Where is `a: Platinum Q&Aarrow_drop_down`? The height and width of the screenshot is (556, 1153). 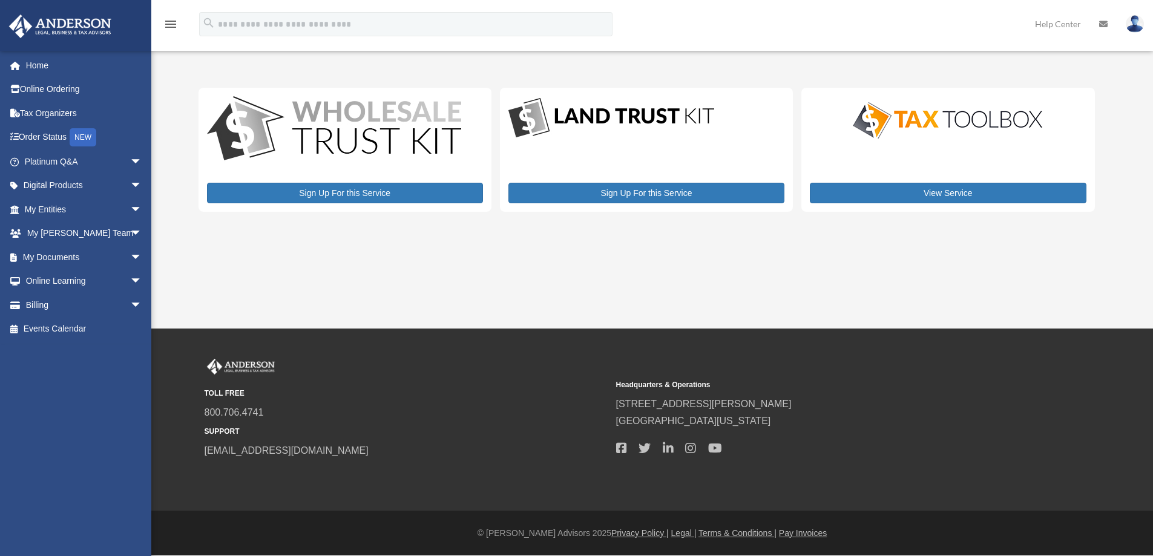
a: Platinum Q&Aarrow_drop_down is located at coordinates (84, 162).